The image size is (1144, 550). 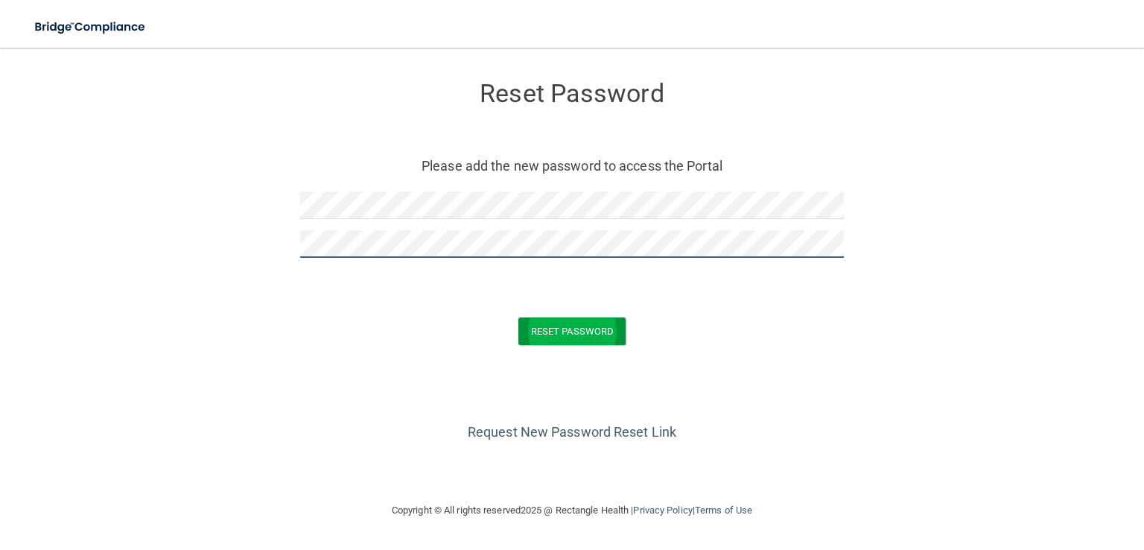 What do you see at coordinates (572, 331) in the screenshot?
I see `button: Reset Password` at bounding box center [572, 331].